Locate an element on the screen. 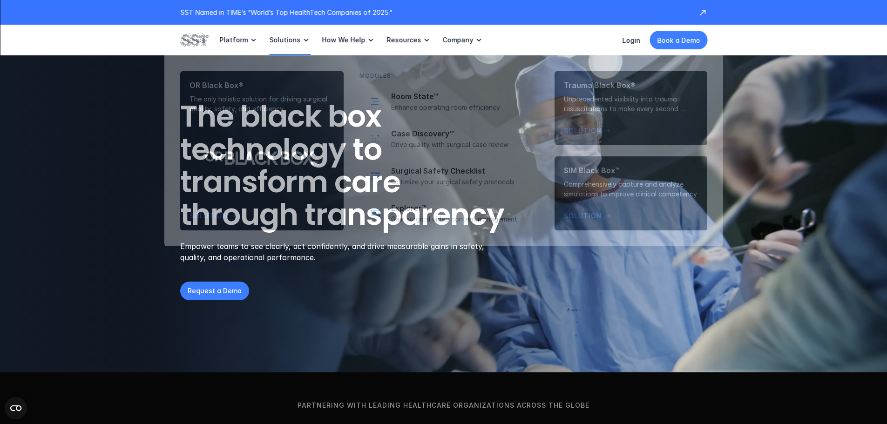 The image size is (887, 424). p: Platform is located at coordinates (233, 40).